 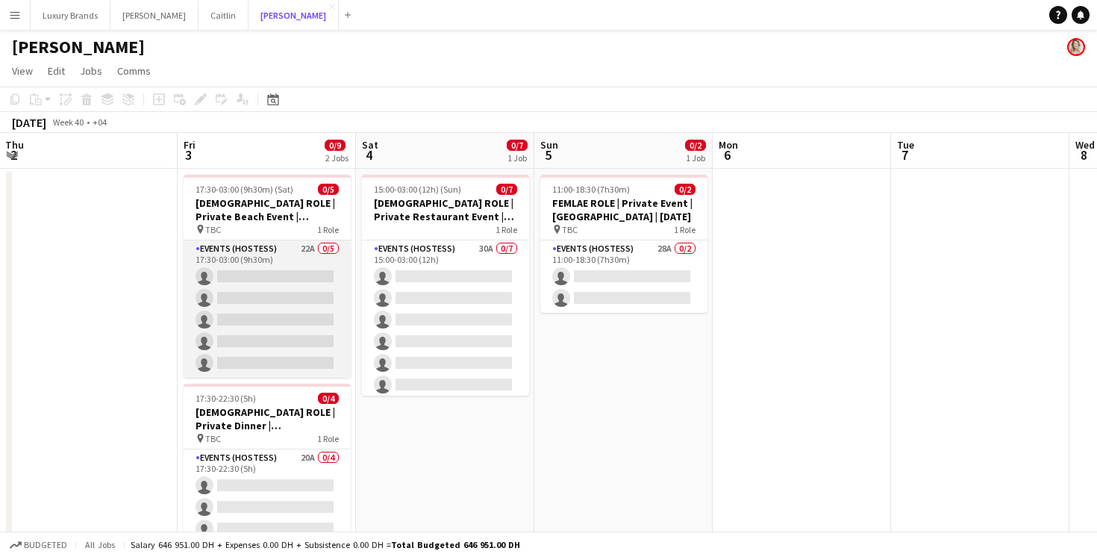 I want to click on button: Luxury Brands, so click(x=70, y=15).